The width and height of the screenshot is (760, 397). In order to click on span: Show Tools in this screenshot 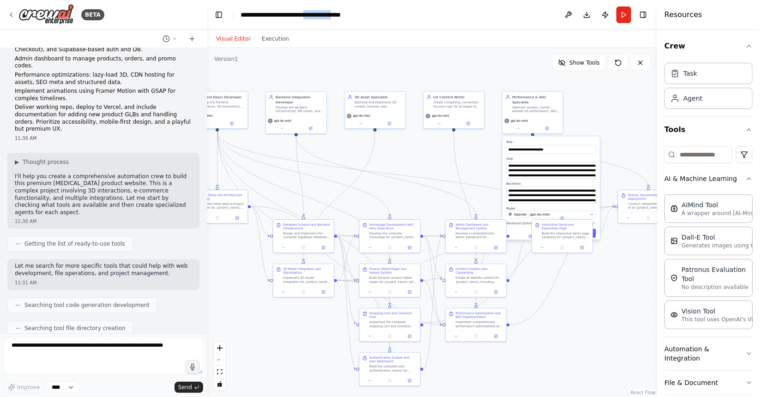, I will do `click(584, 63)`.